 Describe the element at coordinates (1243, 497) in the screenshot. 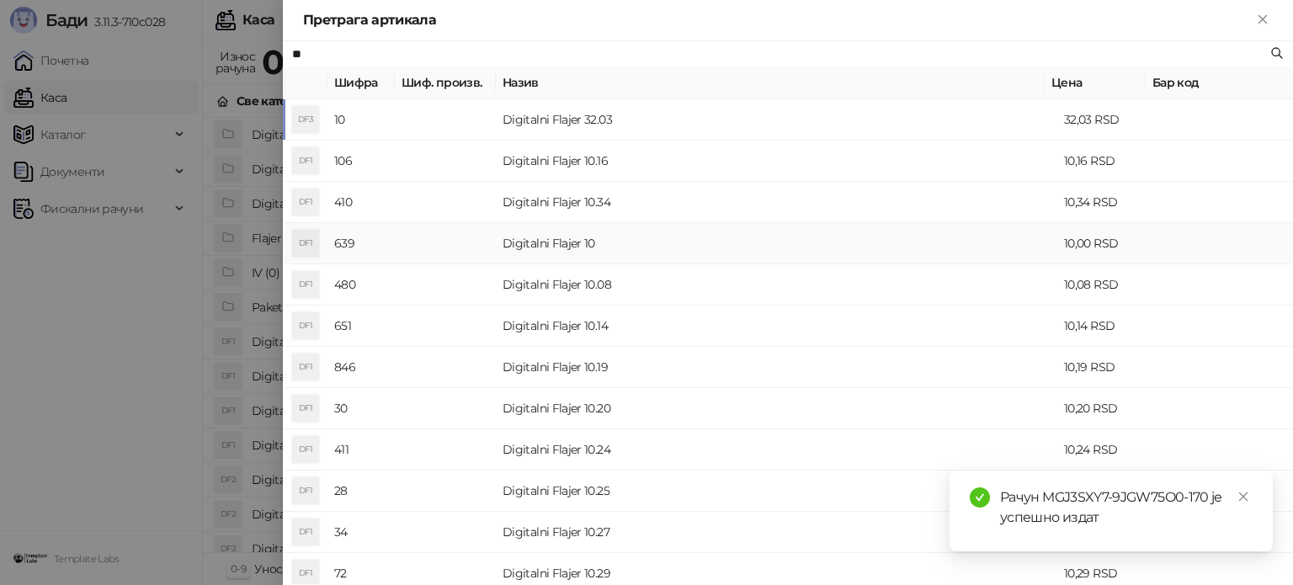

I see `span: close` at that location.